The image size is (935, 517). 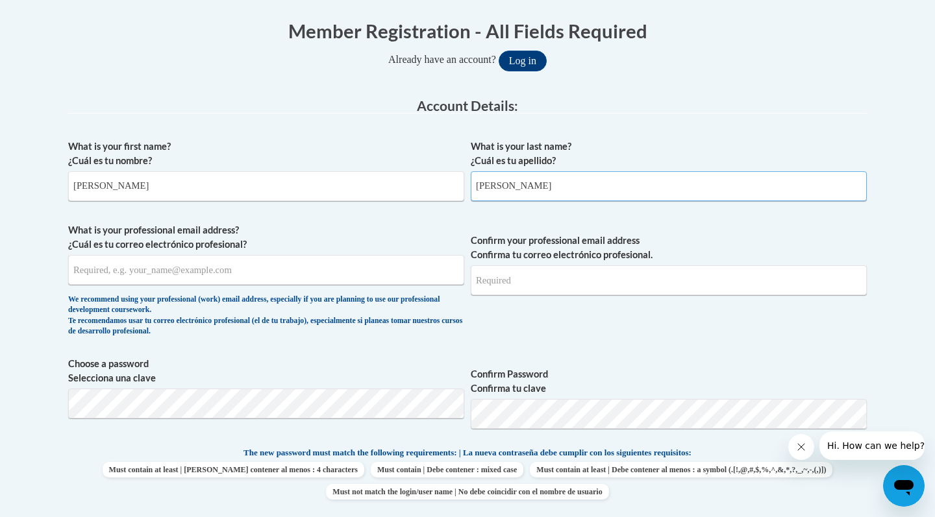 I want to click on span: Must not match the login/user name | No debe coincidir con el nombre de usuario, so click(x=467, y=492).